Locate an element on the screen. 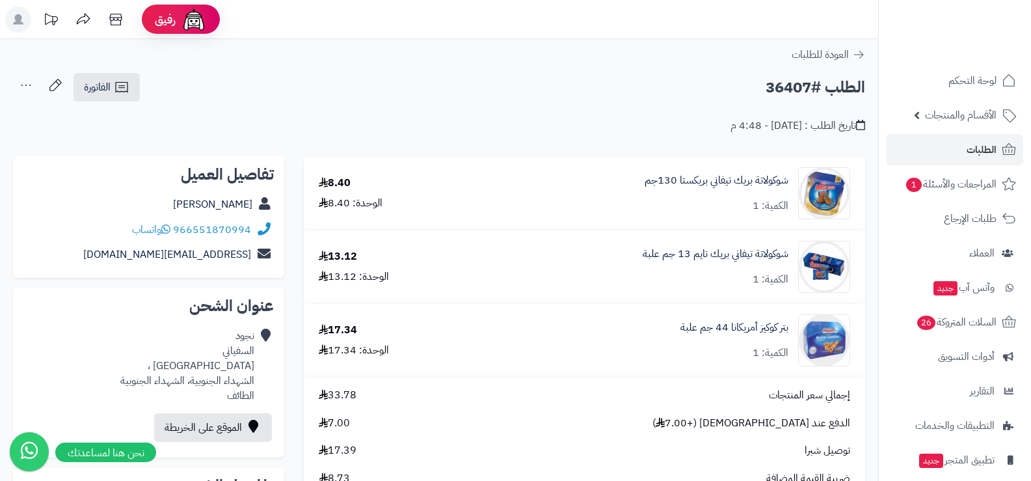  a: الفاتورة is located at coordinates (107, 87).